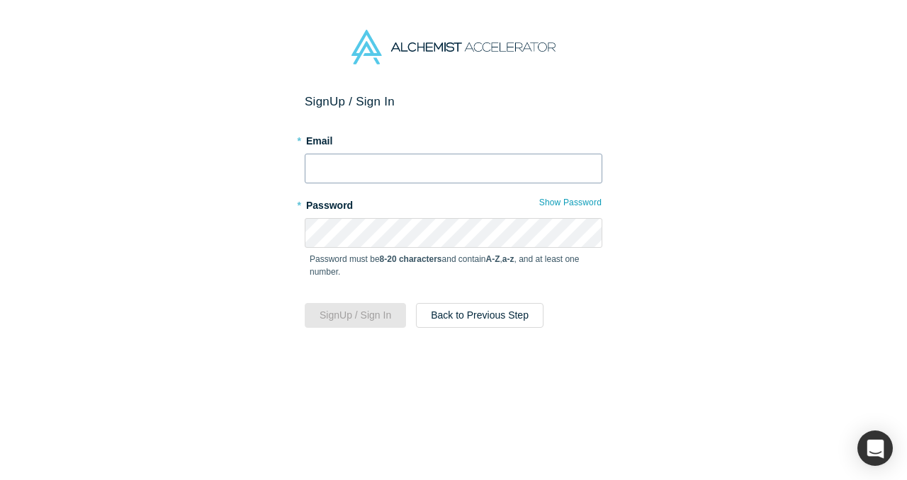  Describe the element at coordinates (570, 203) in the screenshot. I see `button: Show Password` at that location.